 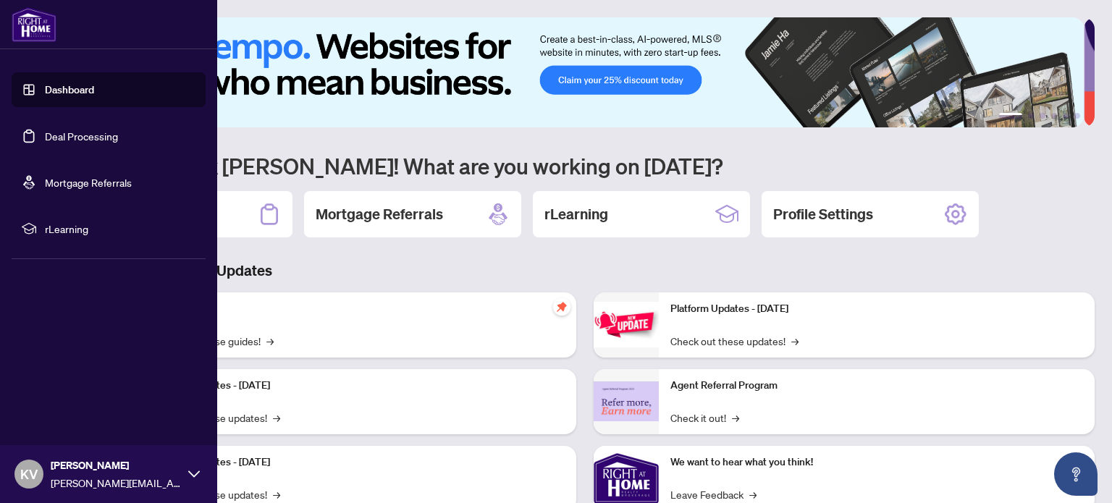 What do you see at coordinates (713, 495) in the screenshot?
I see `a: Leave Feedback→` at bounding box center [713, 495].